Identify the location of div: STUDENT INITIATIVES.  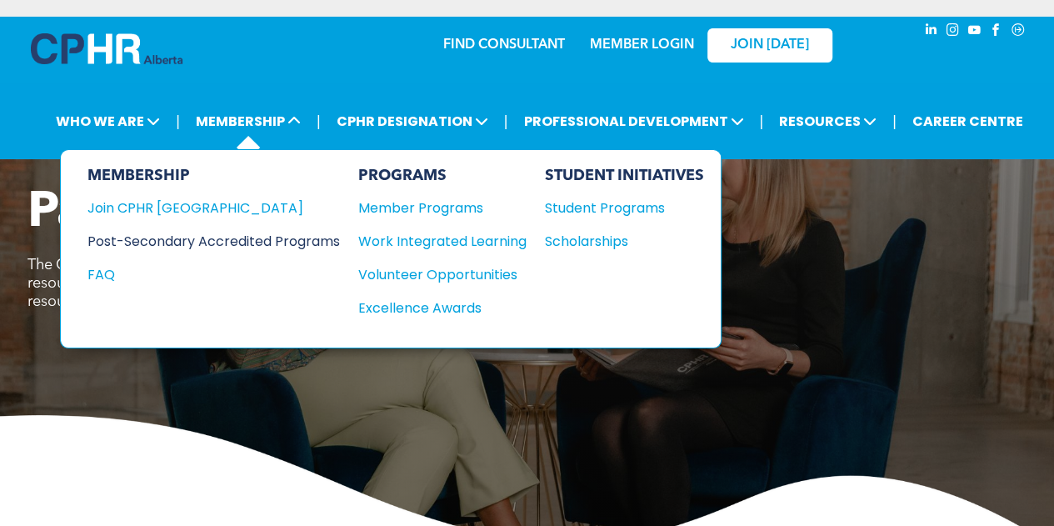
(624, 176).